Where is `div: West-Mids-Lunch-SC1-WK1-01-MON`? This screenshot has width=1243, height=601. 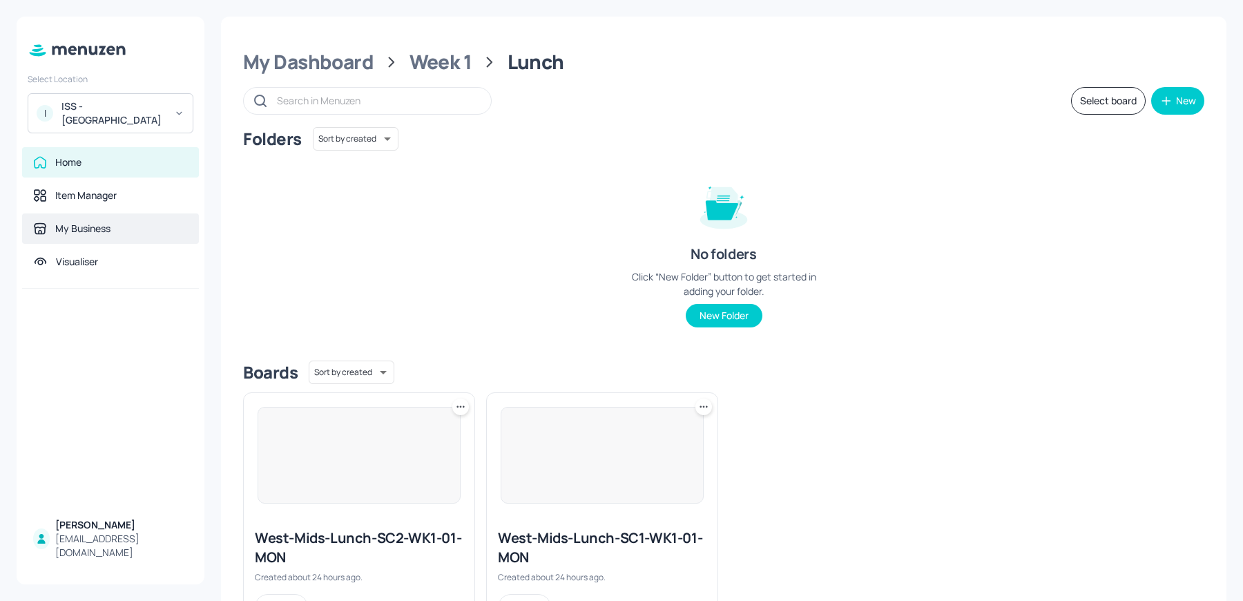 div: West-Mids-Lunch-SC1-WK1-01-MON is located at coordinates (602, 548).